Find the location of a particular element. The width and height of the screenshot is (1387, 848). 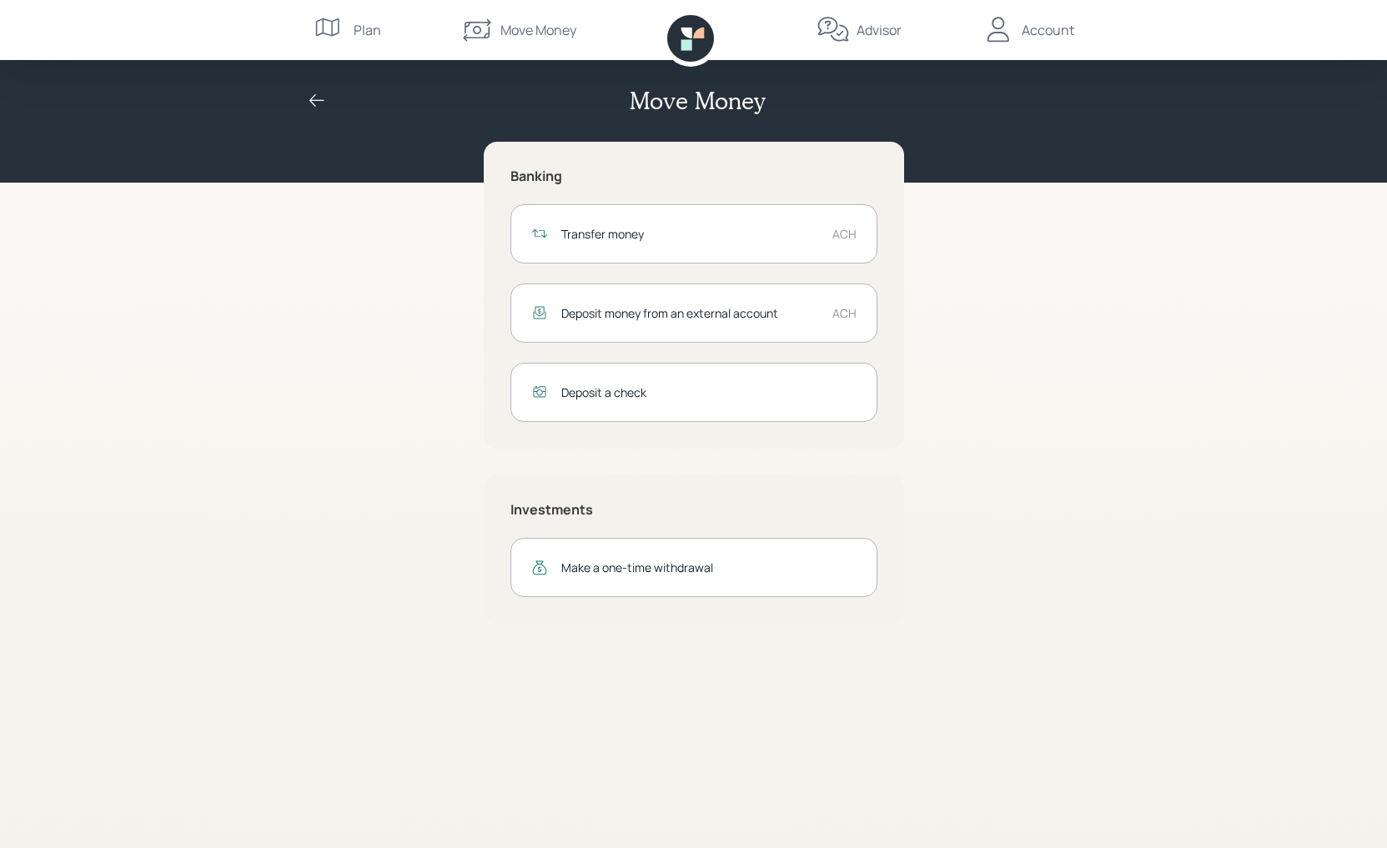

div: Transfer money is located at coordinates (690, 234).